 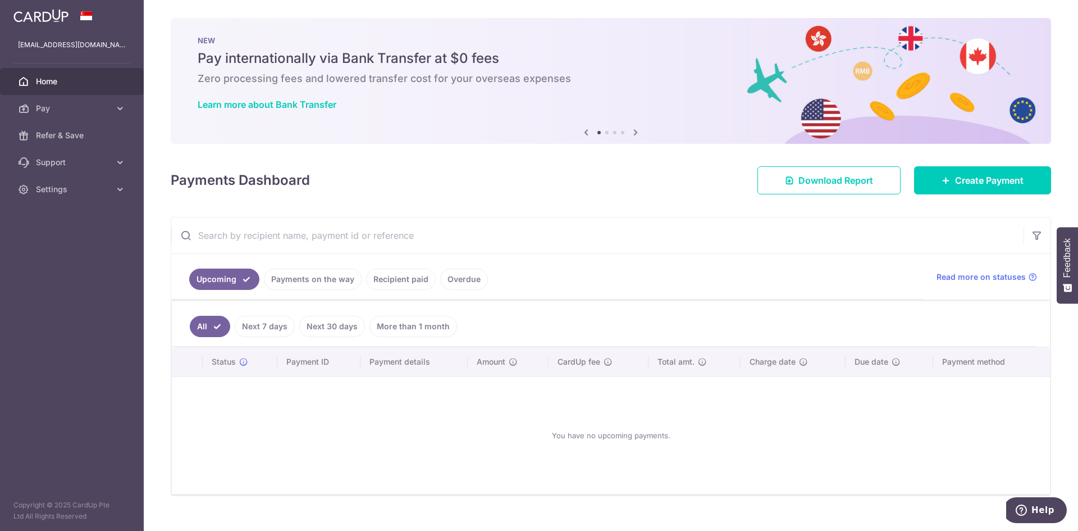 What do you see at coordinates (401, 279) in the screenshot?
I see `a: Recipient paid` at bounding box center [401, 279].